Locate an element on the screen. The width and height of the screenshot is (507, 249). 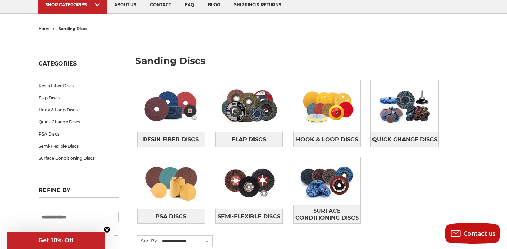
span: sanding discs is located at coordinates (73, 29).